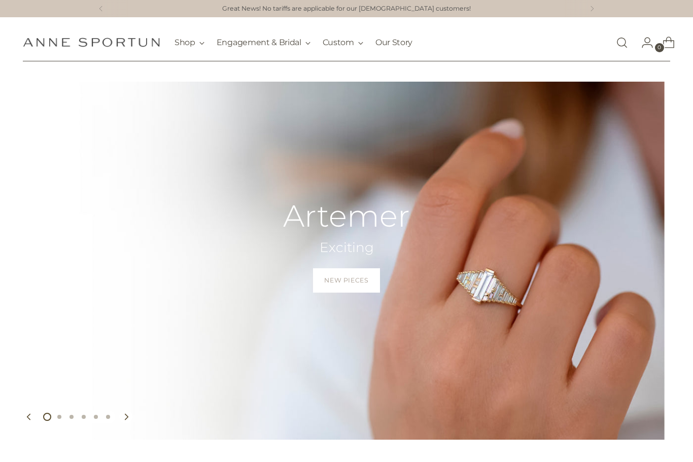 Image resolution: width=693 pixels, height=462 pixels. I want to click on h2: Artemer, so click(346, 216).